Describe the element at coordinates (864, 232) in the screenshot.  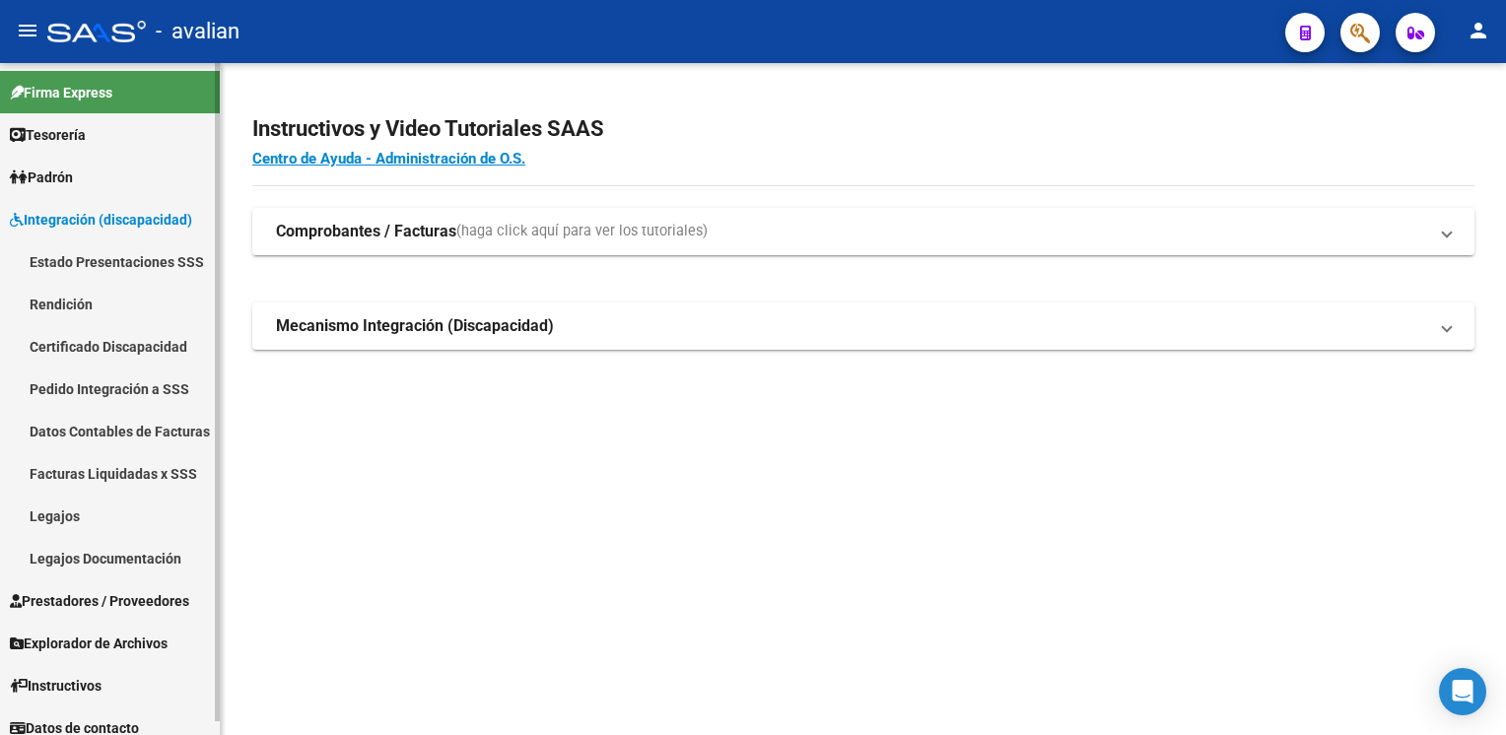
I see `mat-expansion-panel-header: Comprobantes / Facturas(haga click aquí para ver los tutoriales)` at that location.